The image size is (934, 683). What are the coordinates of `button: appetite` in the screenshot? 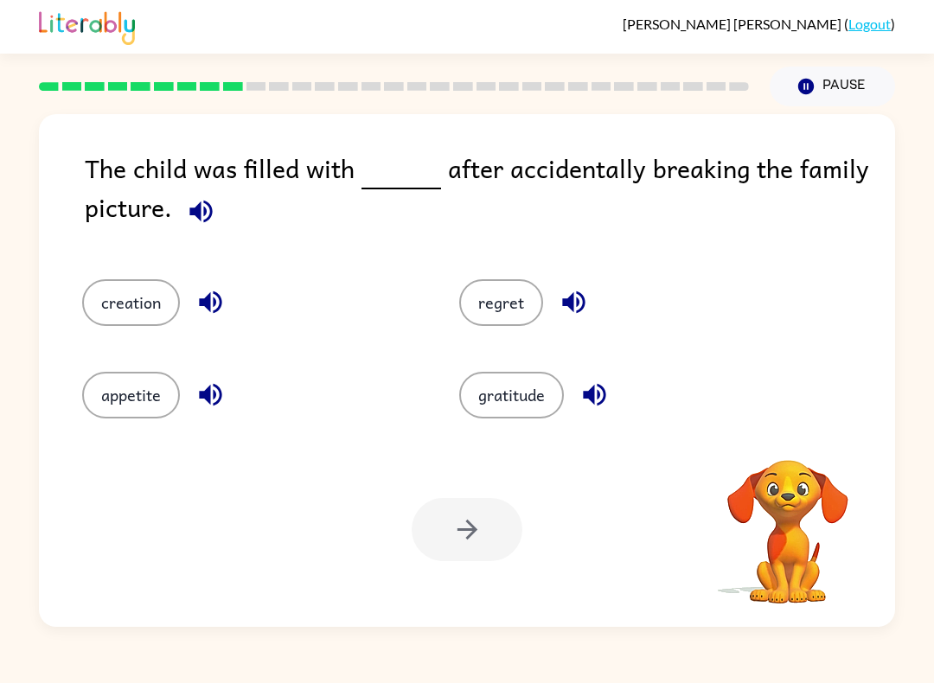 It's located at (131, 395).